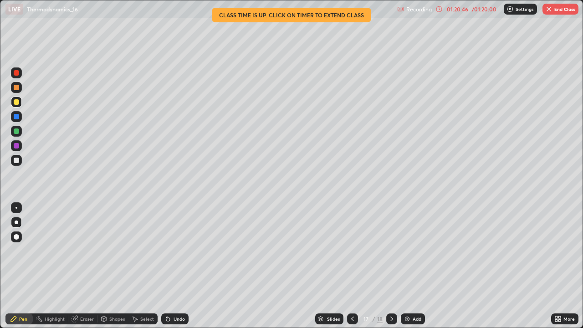 The height and width of the screenshot is (328, 583). What do you see at coordinates (549, 9) in the screenshot?
I see `img: end-class-cross` at bounding box center [549, 9].